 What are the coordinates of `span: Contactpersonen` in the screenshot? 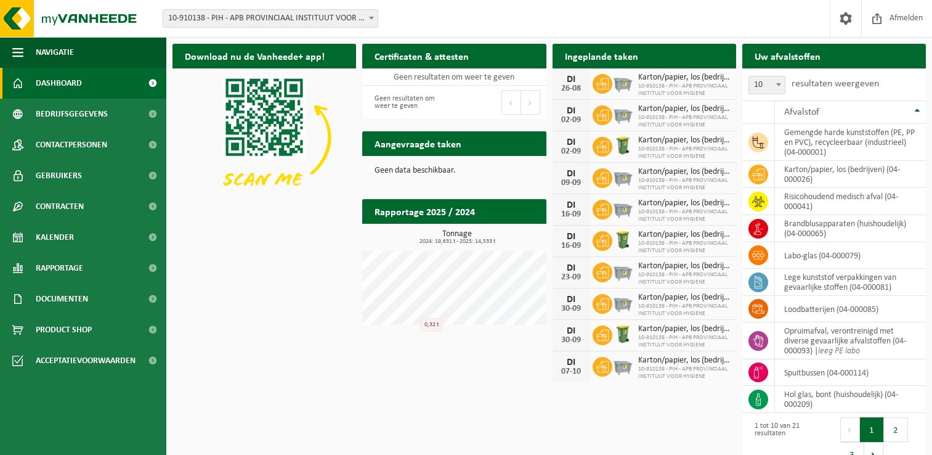 It's located at (71, 145).